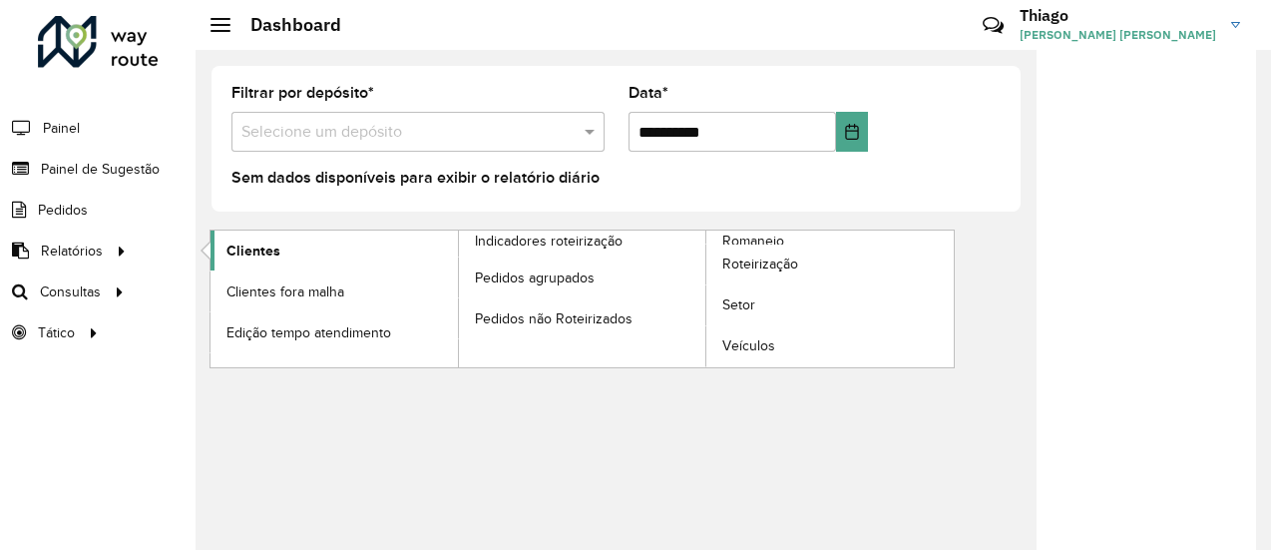  Describe the element at coordinates (830, 346) in the screenshot. I see `a: Veículos` at that location.